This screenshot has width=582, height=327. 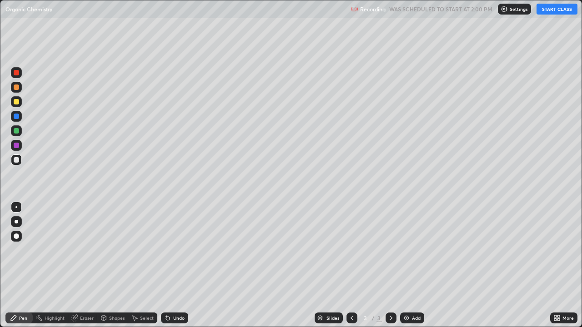 I want to click on div: Select, so click(x=147, y=318).